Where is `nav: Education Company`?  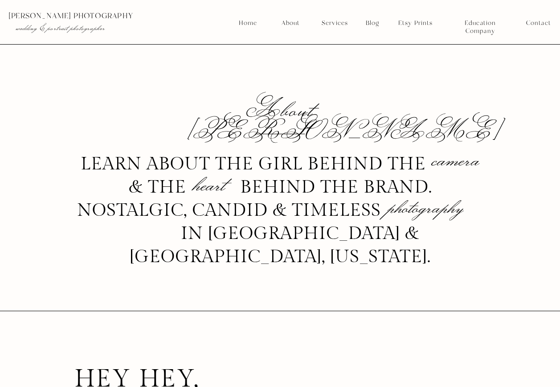
nav: Education Company is located at coordinates (480, 23).